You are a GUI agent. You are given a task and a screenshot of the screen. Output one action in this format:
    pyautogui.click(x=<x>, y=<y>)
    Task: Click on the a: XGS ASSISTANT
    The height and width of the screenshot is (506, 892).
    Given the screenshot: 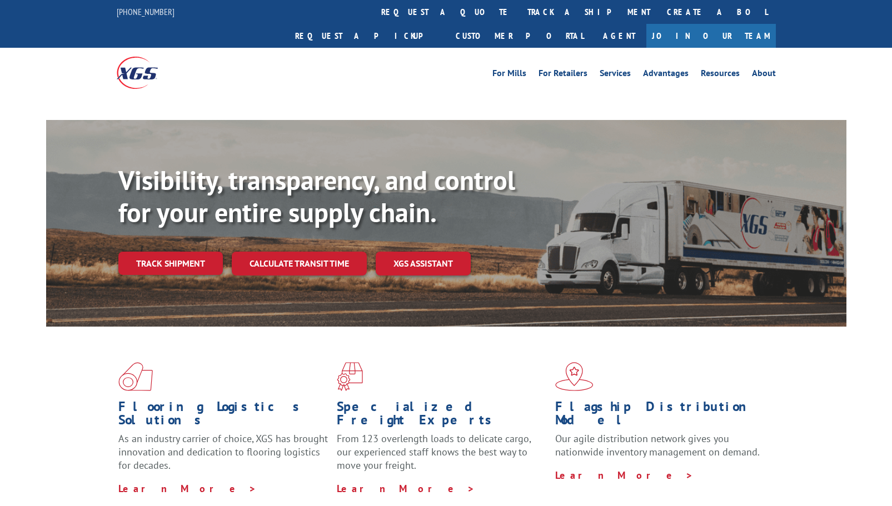 What is the action you would take?
    pyautogui.click(x=423, y=263)
    